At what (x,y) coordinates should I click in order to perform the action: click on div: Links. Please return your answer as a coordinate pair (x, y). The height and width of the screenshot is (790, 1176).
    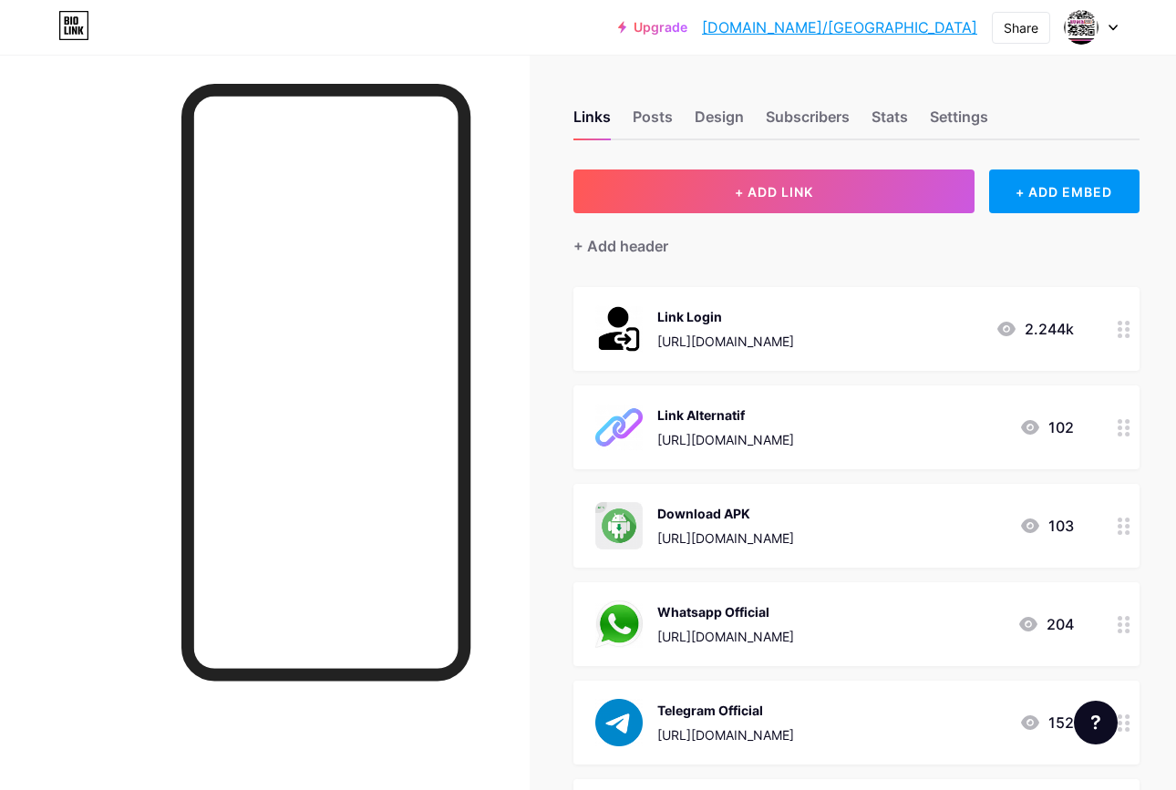
    Looking at the image, I should click on (592, 122).